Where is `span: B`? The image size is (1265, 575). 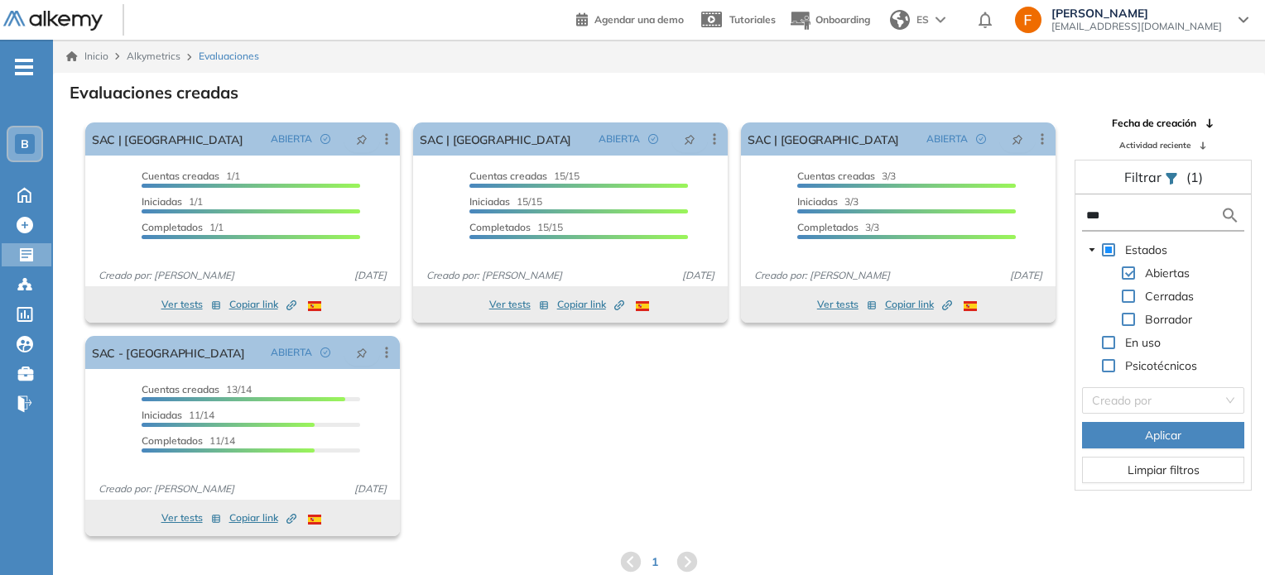
span: B is located at coordinates (25, 144).